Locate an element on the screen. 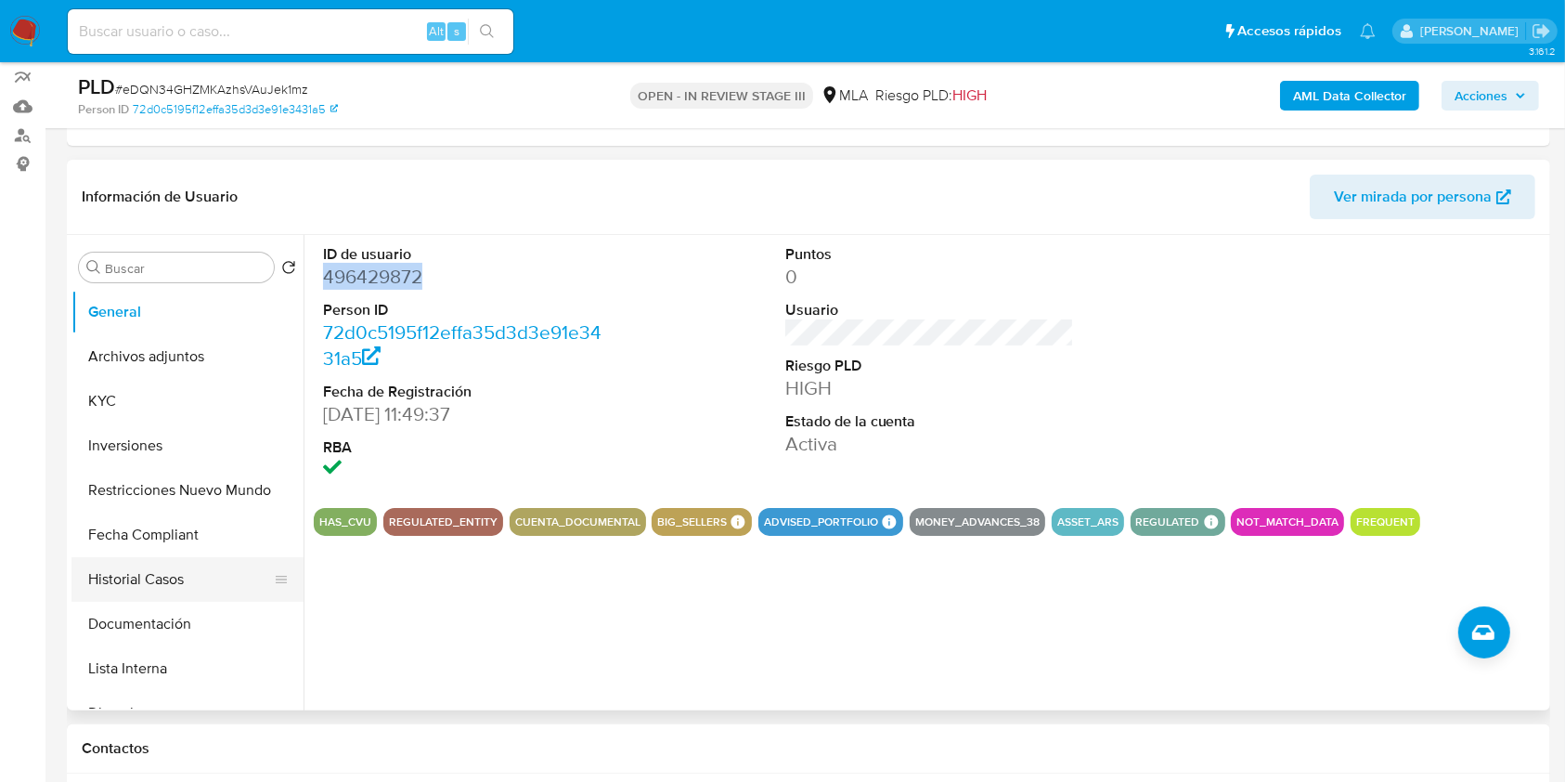 This screenshot has width=1565, height=782. span: s is located at coordinates (457, 31).